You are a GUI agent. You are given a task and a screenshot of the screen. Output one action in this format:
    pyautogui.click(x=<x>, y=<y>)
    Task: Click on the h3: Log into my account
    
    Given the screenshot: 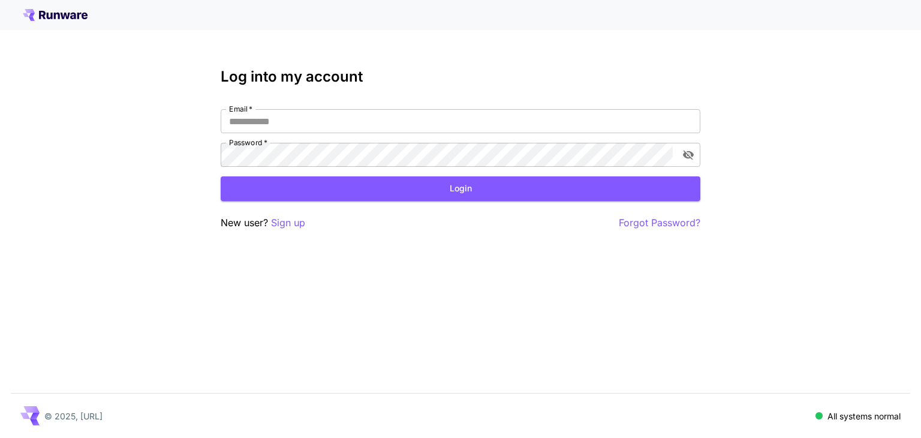 What is the action you would take?
    pyautogui.click(x=460, y=77)
    